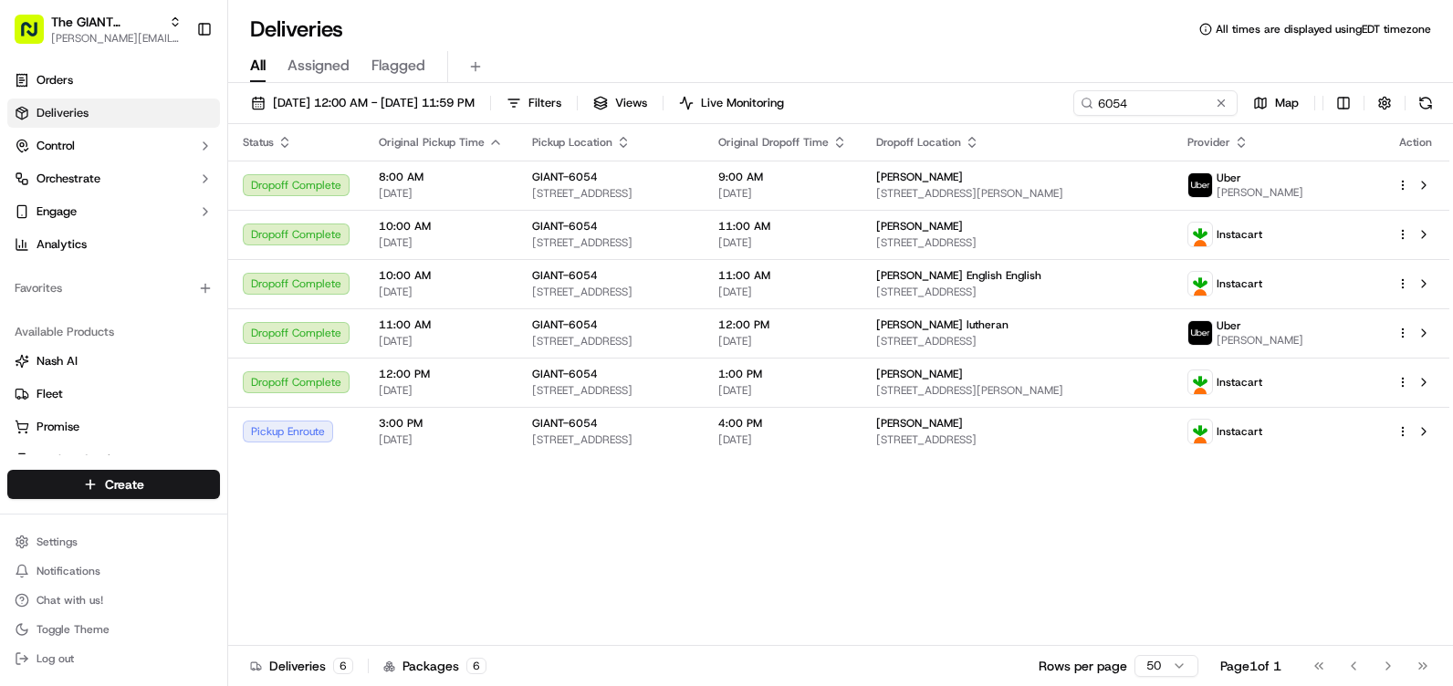 This screenshot has width=1453, height=686. Describe the element at coordinates (80, 460) in the screenshot. I see `span: Product Catalog` at that location.